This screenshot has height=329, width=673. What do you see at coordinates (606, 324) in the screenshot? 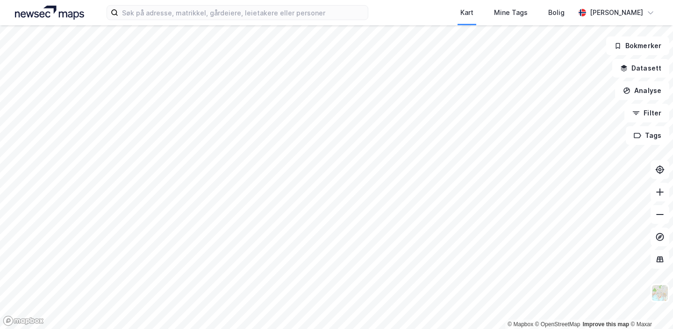
I see `a: Improve this map` at bounding box center [606, 324].